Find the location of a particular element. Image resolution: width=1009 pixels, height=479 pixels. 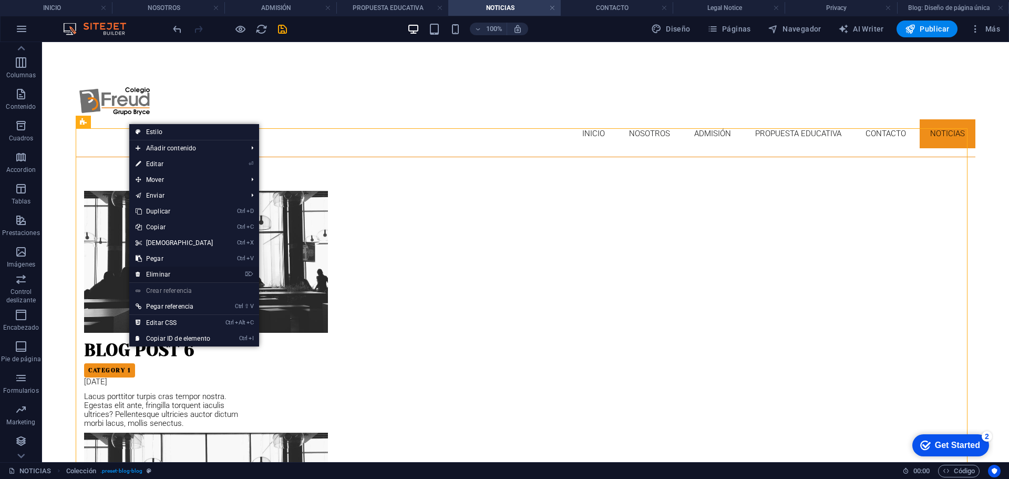

button: Más is located at coordinates (984, 29).